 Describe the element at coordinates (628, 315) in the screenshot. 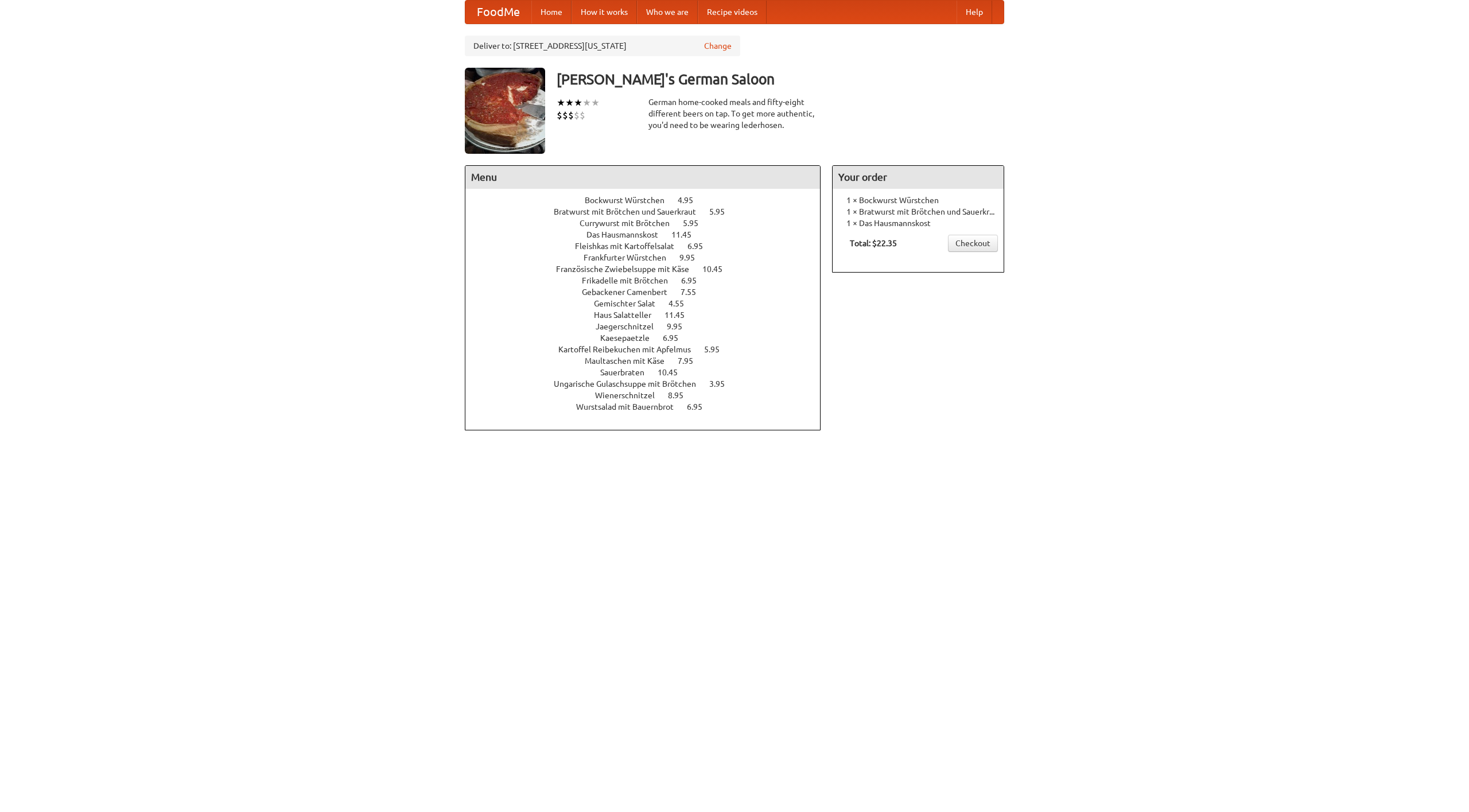

I see `span: Haus Salatteller` at that location.